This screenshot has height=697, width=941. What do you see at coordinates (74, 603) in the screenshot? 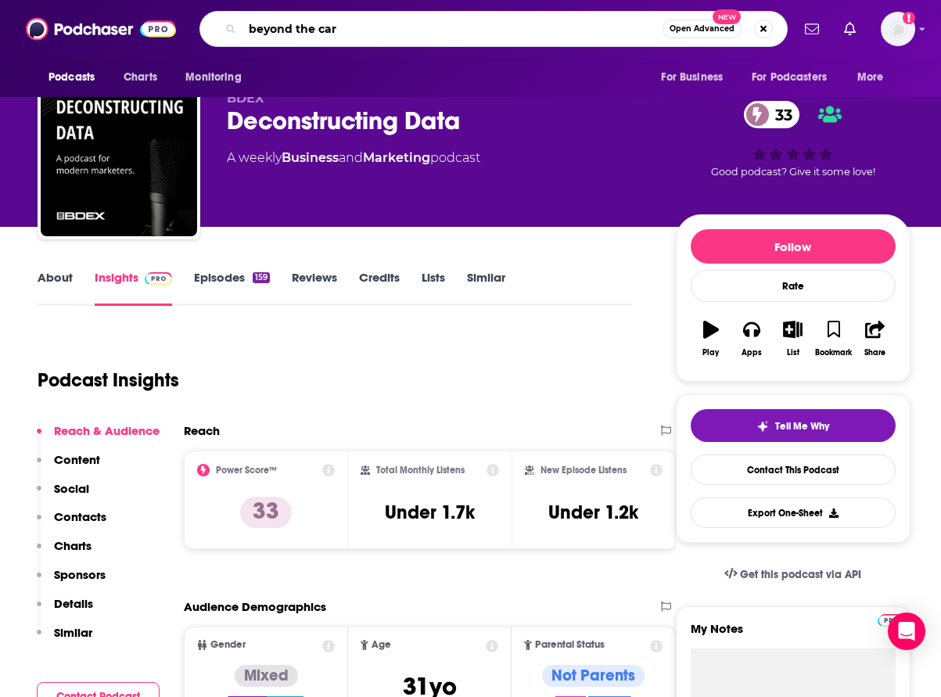
I see `p: Details` at bounding box center [74, 603].